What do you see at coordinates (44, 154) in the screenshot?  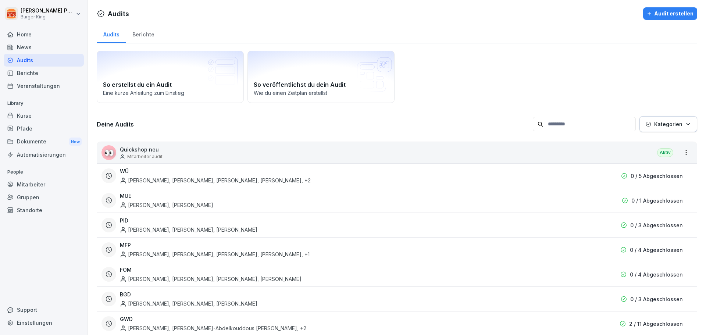 I see `div: Automatisierungen` at bounding box center [44, 154].